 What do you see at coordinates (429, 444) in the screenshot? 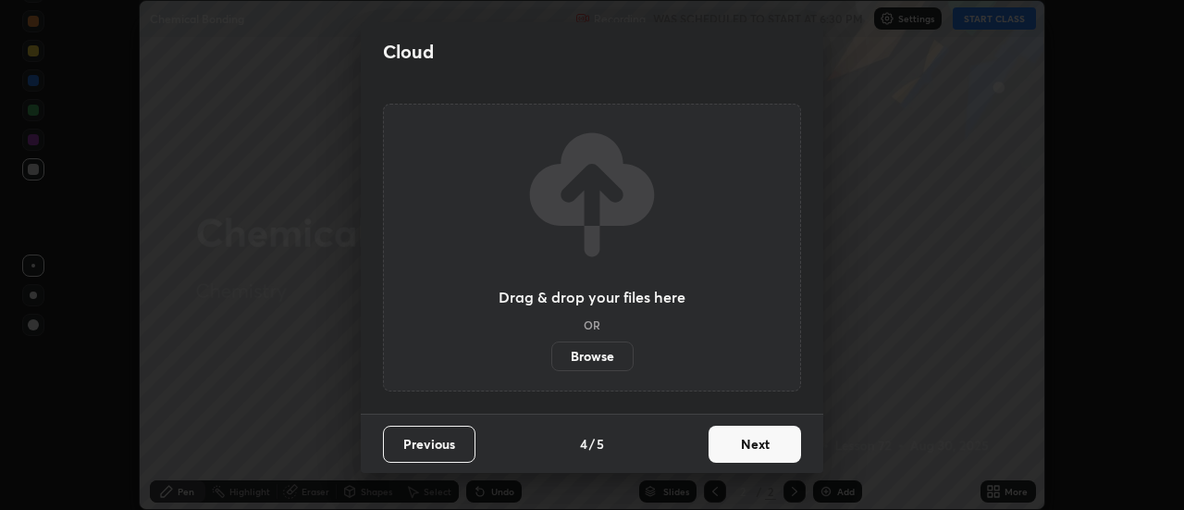
I see `button: Previous` at bounding box center [429, 444].